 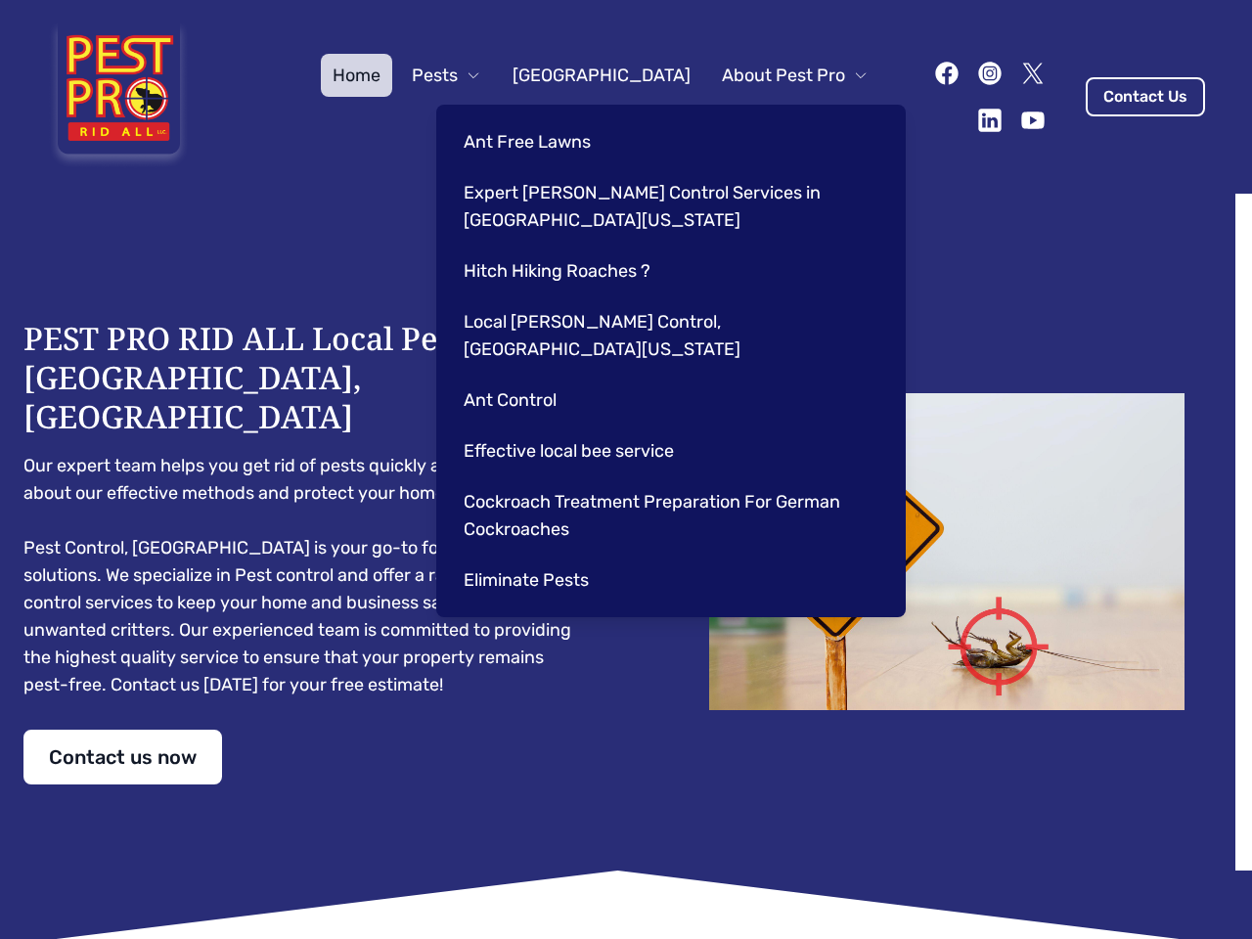 I want to click on a: Cockroach Treatment Preparation For German Cockroaches, so click(x=667, y=516).